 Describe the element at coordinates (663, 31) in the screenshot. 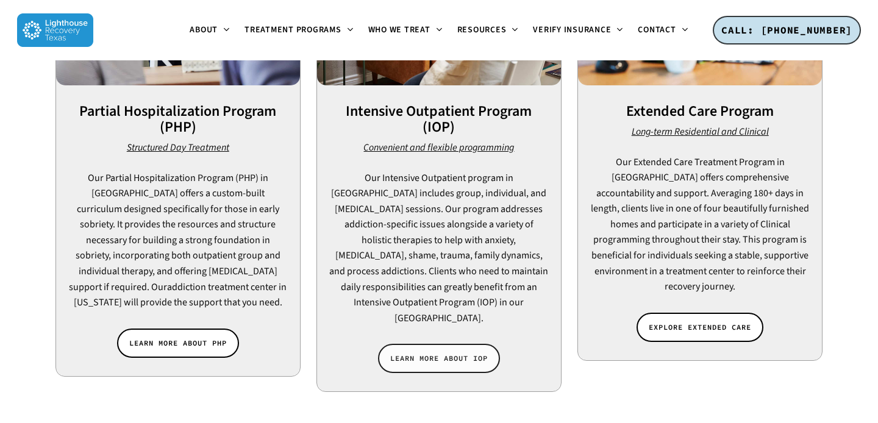

I see `a: Contact` at that location.